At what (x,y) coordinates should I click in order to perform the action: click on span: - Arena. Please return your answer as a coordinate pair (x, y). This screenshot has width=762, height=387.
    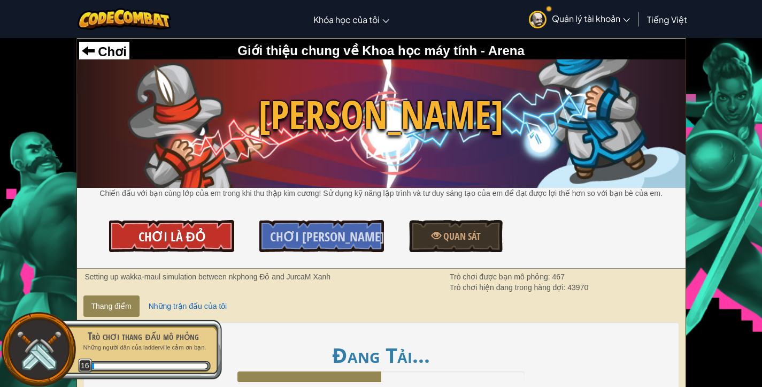
    Looking at the image, I should click on (501, 50).